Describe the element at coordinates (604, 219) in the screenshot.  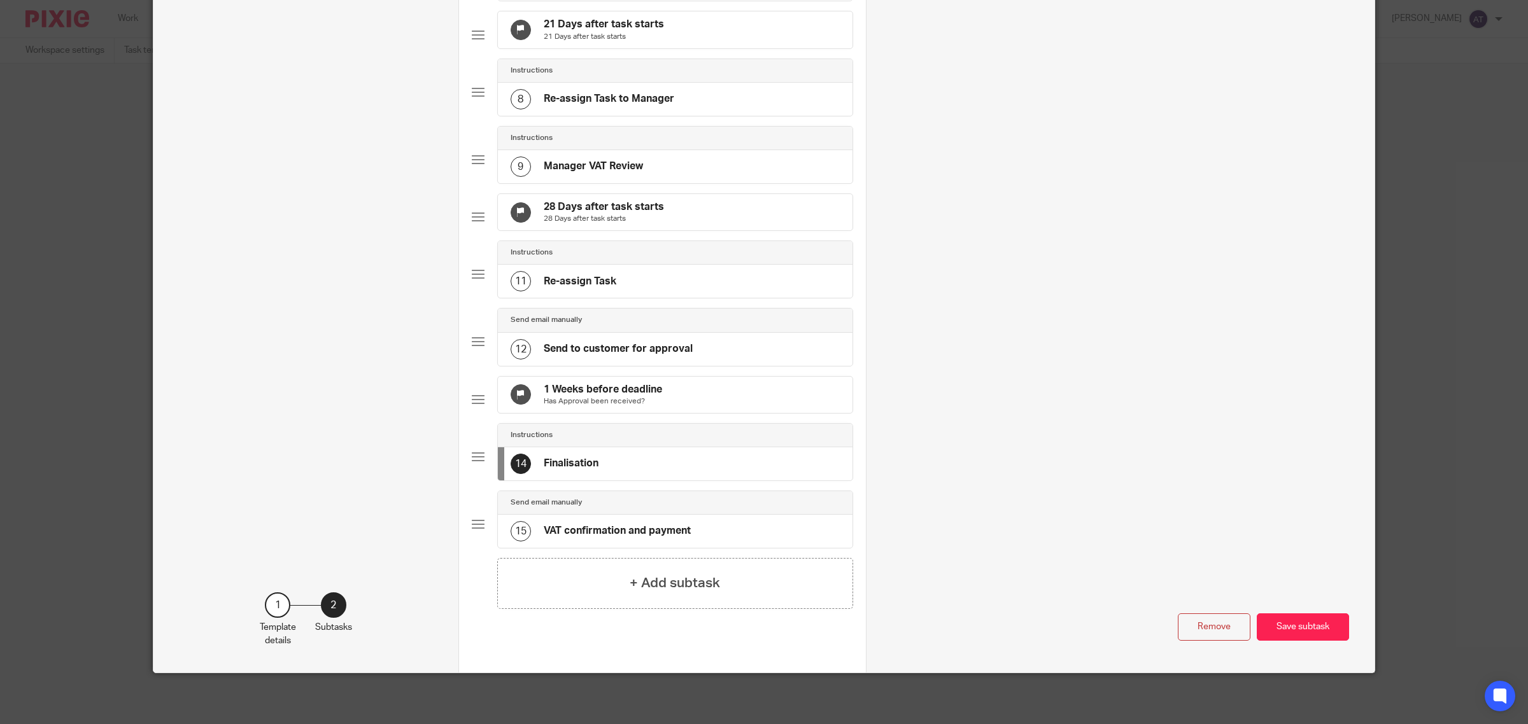
I see `p: 28 Days after task starts` at that location.